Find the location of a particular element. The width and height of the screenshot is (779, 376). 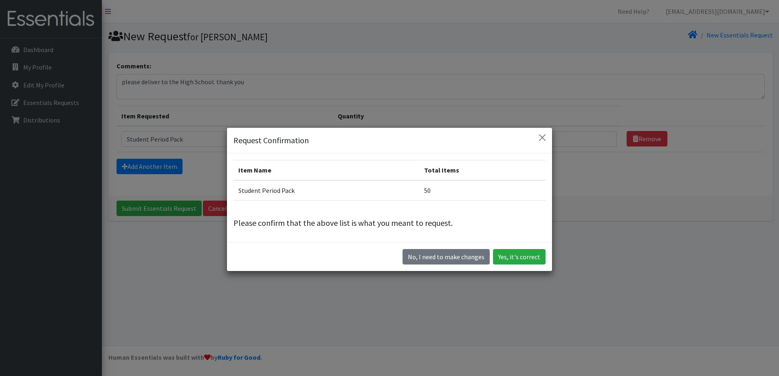

button: Yes, it's correct is located at coordinates (519, 257).